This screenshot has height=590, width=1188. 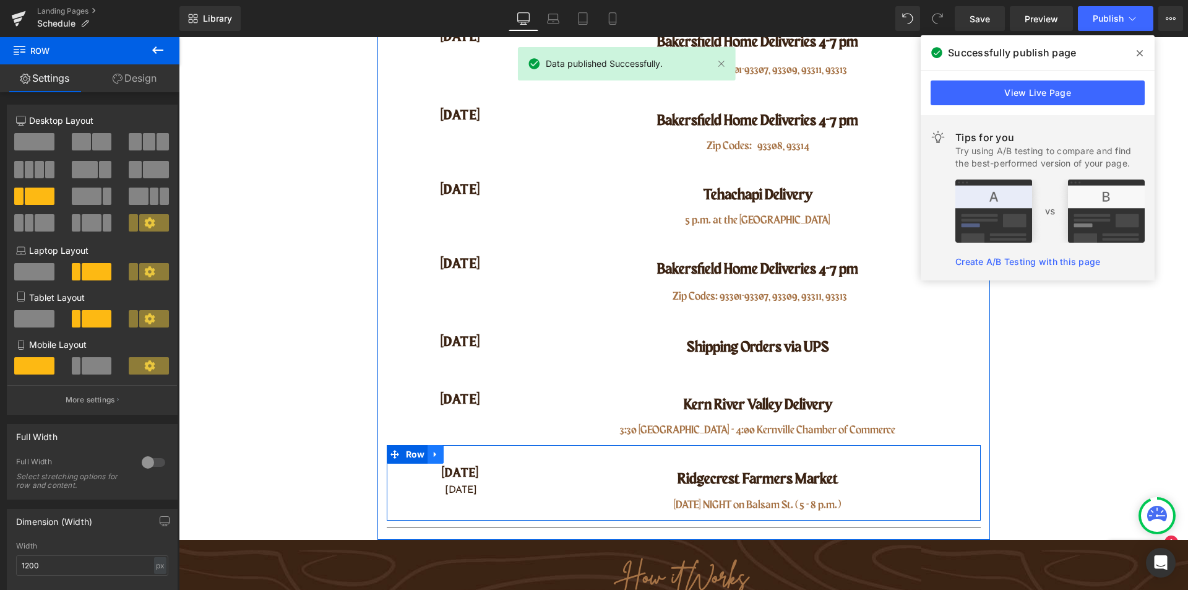 What do you see at coordinates (1050, 157) in the screenshot?
I see `div: Try using A/B testing to compare and find the best-performed version of your page.` at bounding box center [1050, 157].